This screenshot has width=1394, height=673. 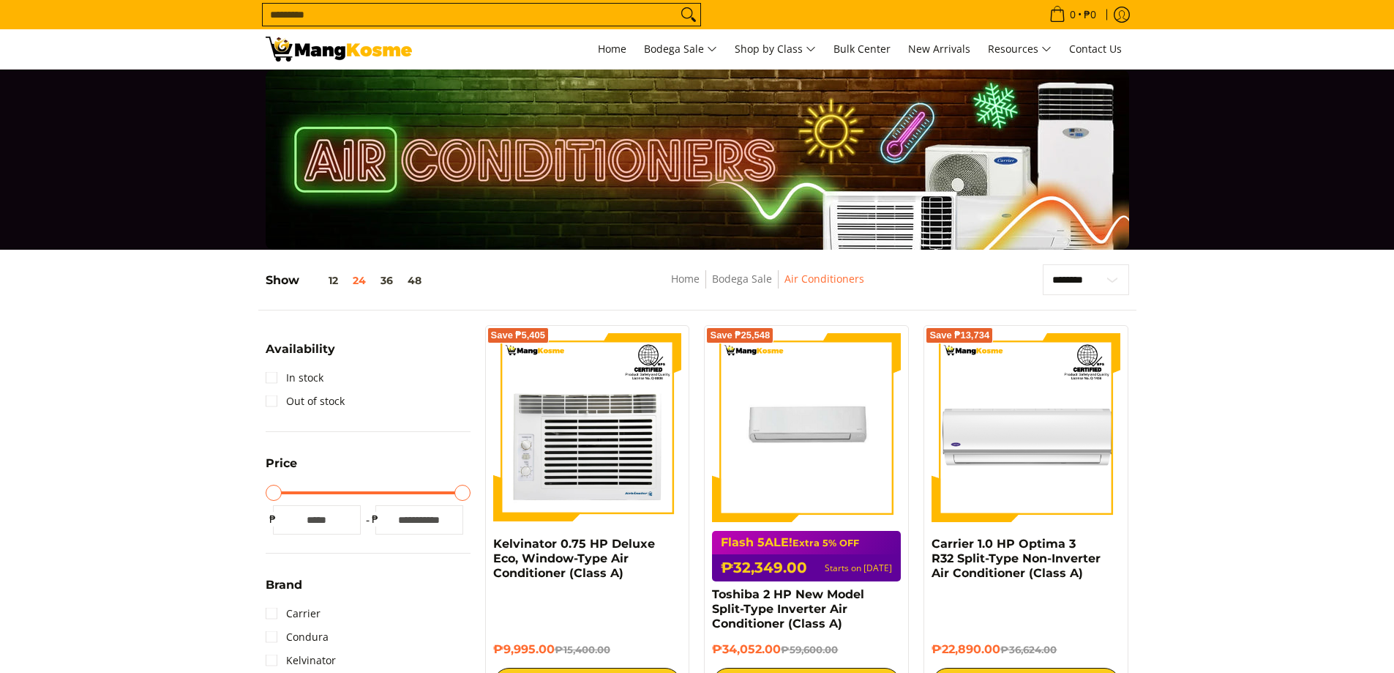 I want to click on button: 36, so click(x=386, y=280).